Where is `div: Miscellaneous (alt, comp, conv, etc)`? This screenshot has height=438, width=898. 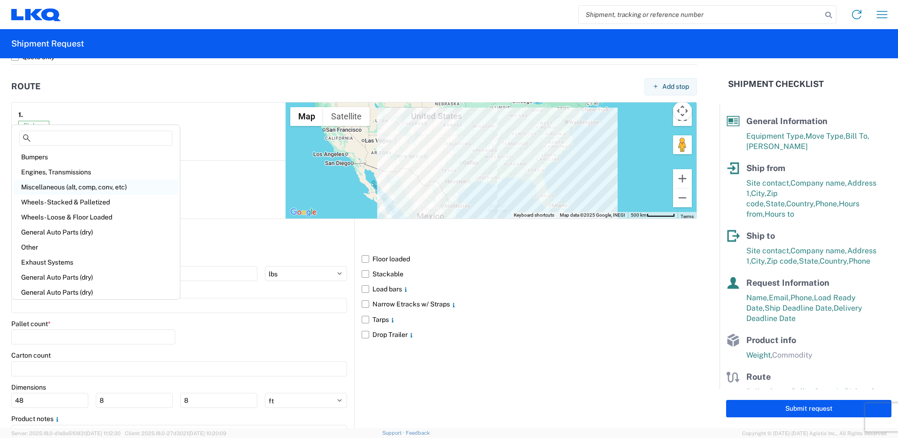
div: Miscellaneous (alt, comp, conv, etc) is located at coordinates (96, 187).